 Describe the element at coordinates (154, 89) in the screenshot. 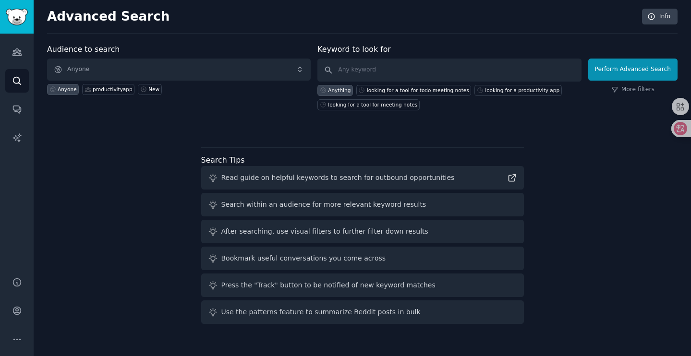

I see `div: New` at that location.